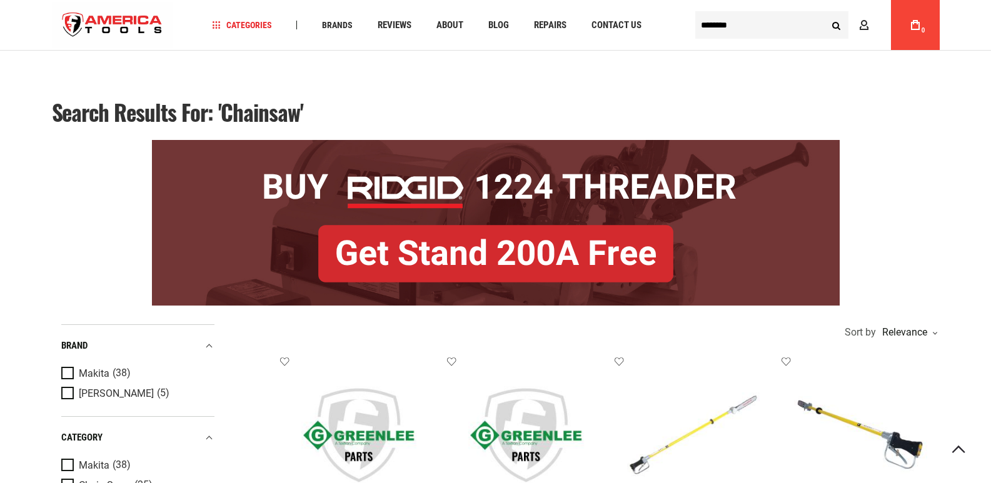  I want to click on img: America Tools, so click(113, 25).